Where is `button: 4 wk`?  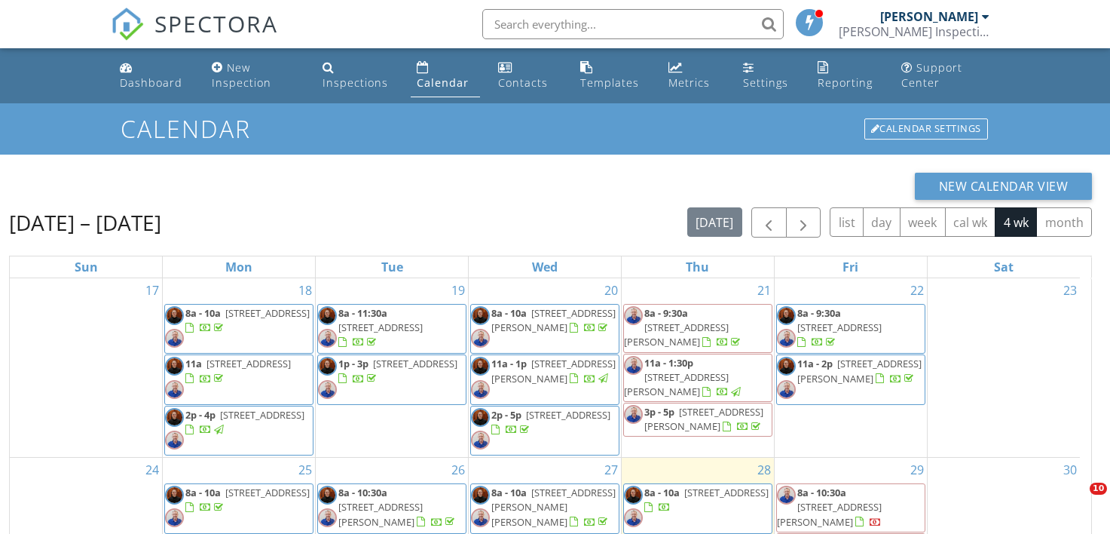 button: 4 wk is located at coordinates (1016, 222).